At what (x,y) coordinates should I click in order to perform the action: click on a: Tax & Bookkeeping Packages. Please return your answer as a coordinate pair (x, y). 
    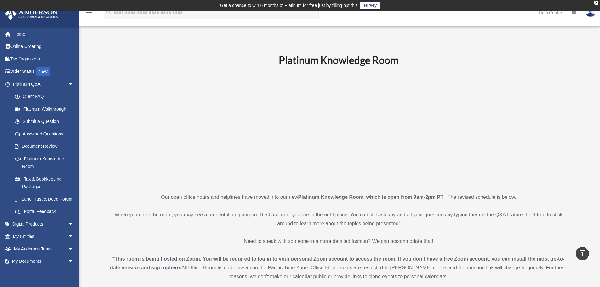
    Looking at the image, I should click on (46, 183).